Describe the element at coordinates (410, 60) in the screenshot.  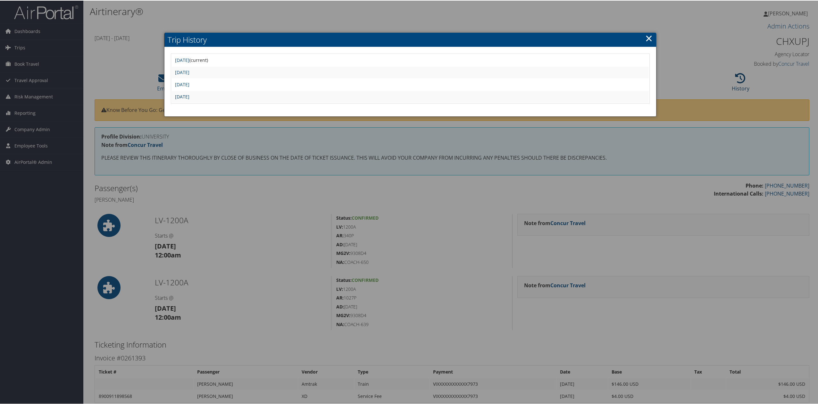
I see `td: (current)` at that location.